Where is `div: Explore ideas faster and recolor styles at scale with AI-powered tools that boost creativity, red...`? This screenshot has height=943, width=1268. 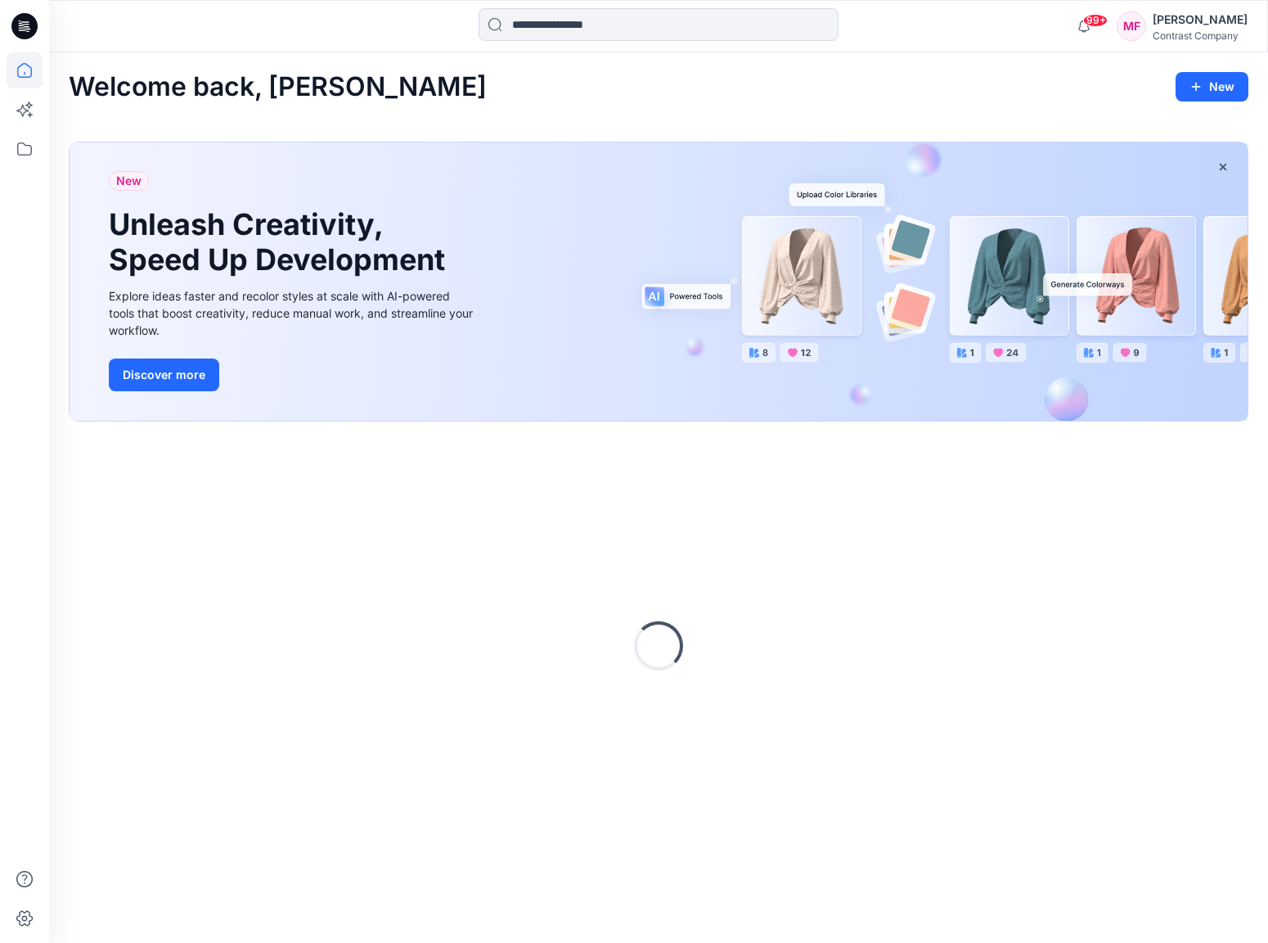 div: Explore ideas faster and recolor styles at scale with AI-powered tools that boost creativity, red... is located at coordinates (293, 313).